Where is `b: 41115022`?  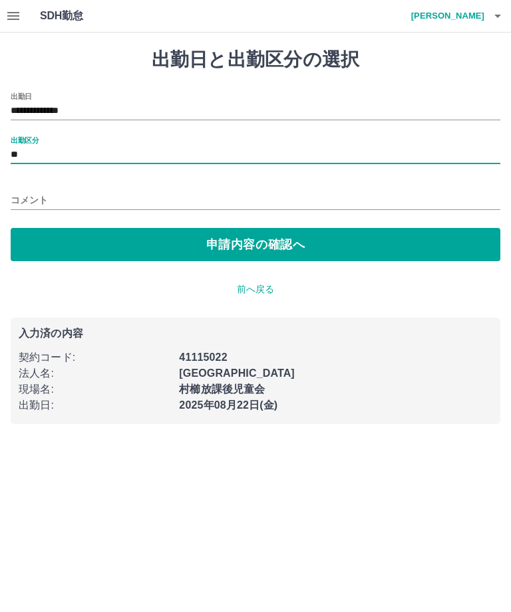
b: 41115022 is located at coordinates (203, 357).